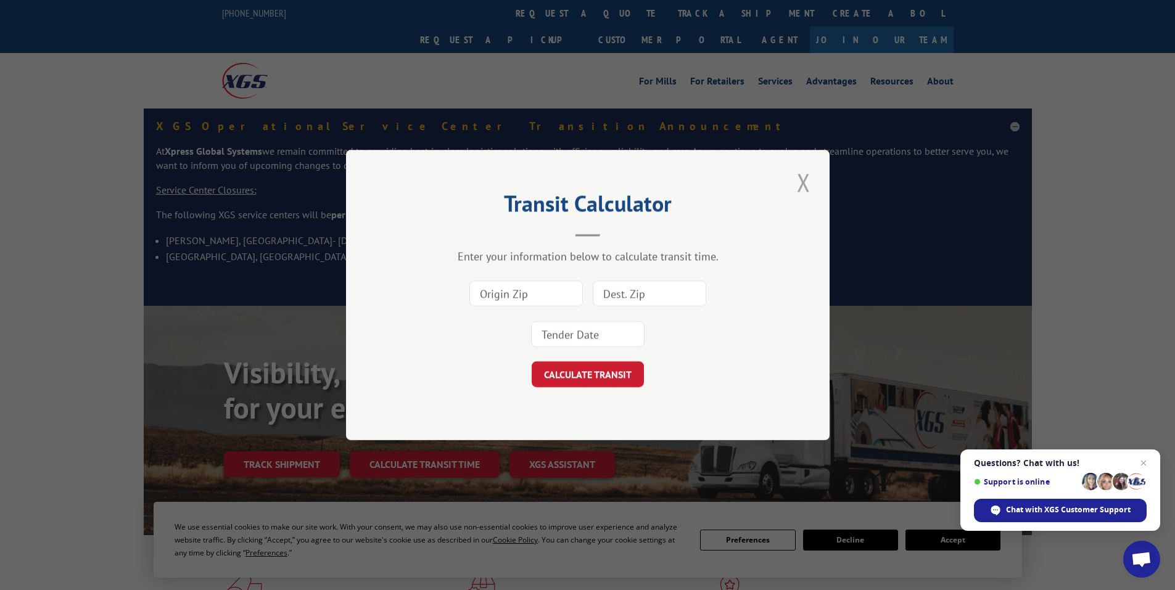  I want to click on div: Enter your information below to calculate transit time., so click(588, 256).